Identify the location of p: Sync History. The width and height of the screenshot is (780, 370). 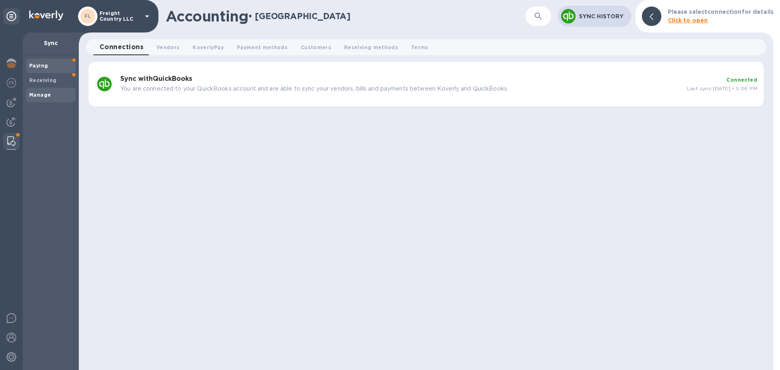
(601, 16).